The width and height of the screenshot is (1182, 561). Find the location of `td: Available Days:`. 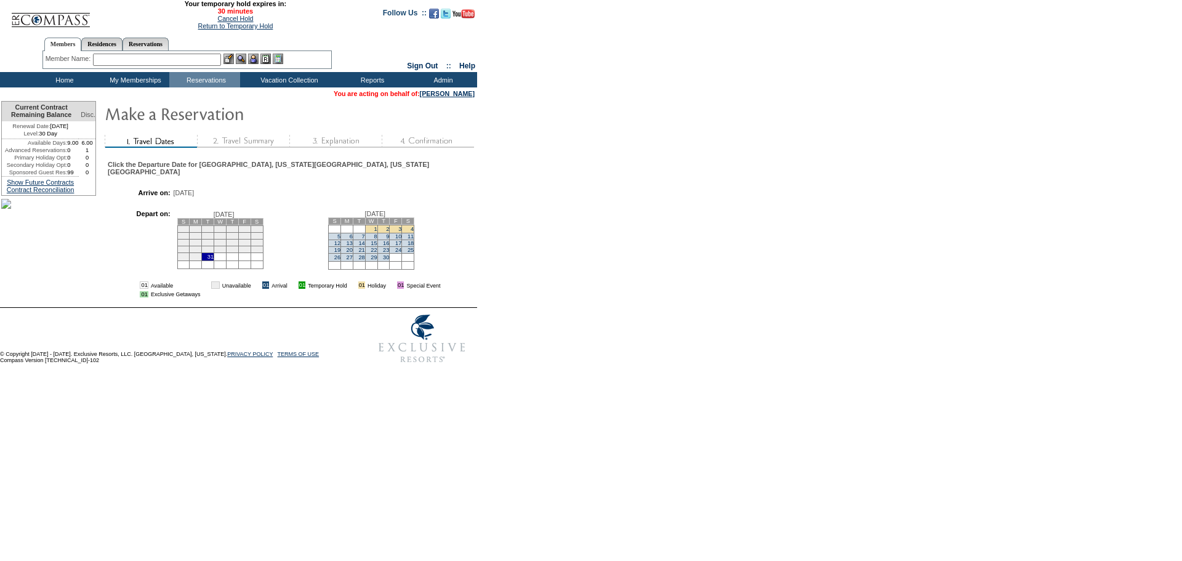

td: Available Days: is located at coordinates (34, 143).